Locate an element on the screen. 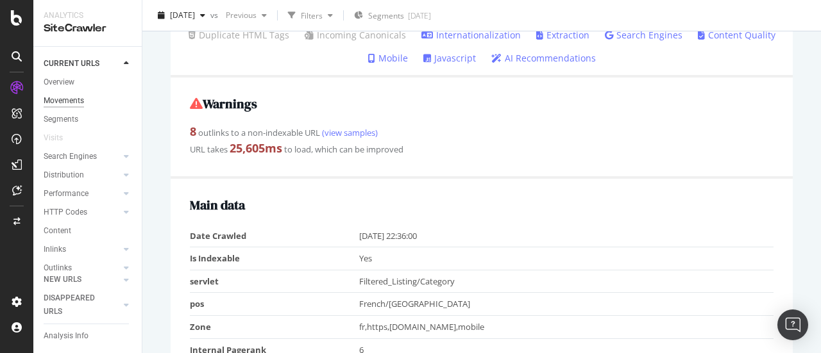 This screenshot has height=353, width=821. td: Is Indexable is located at coordinates (274, 259).